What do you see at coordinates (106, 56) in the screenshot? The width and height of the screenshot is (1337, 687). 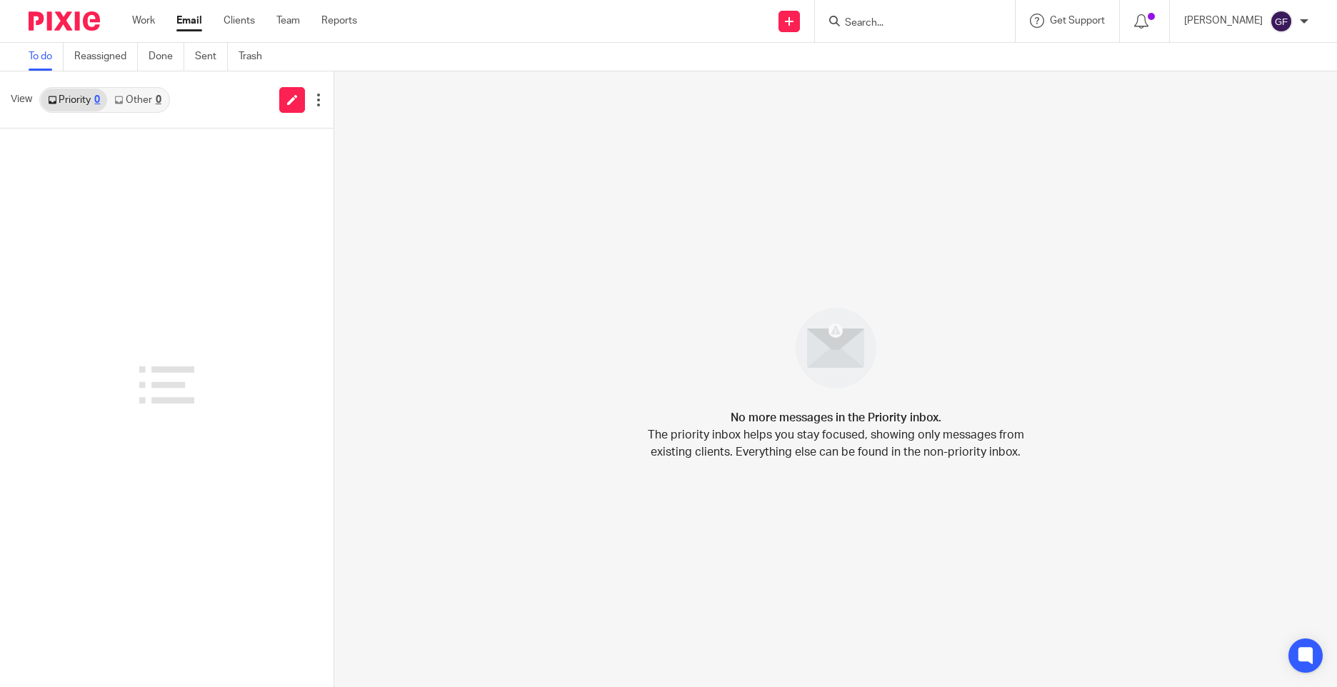 I see `a: Reassigned` at bounding box center [106, 56].